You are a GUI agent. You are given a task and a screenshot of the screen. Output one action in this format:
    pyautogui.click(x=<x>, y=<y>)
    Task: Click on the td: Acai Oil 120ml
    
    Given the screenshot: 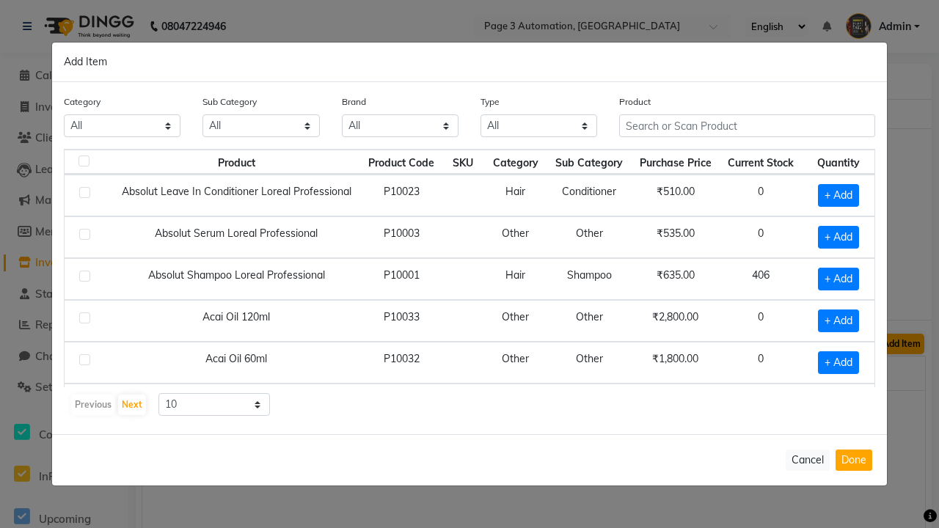 What is the action you would take?
    pyautogui.click(x=236, y=321)
    